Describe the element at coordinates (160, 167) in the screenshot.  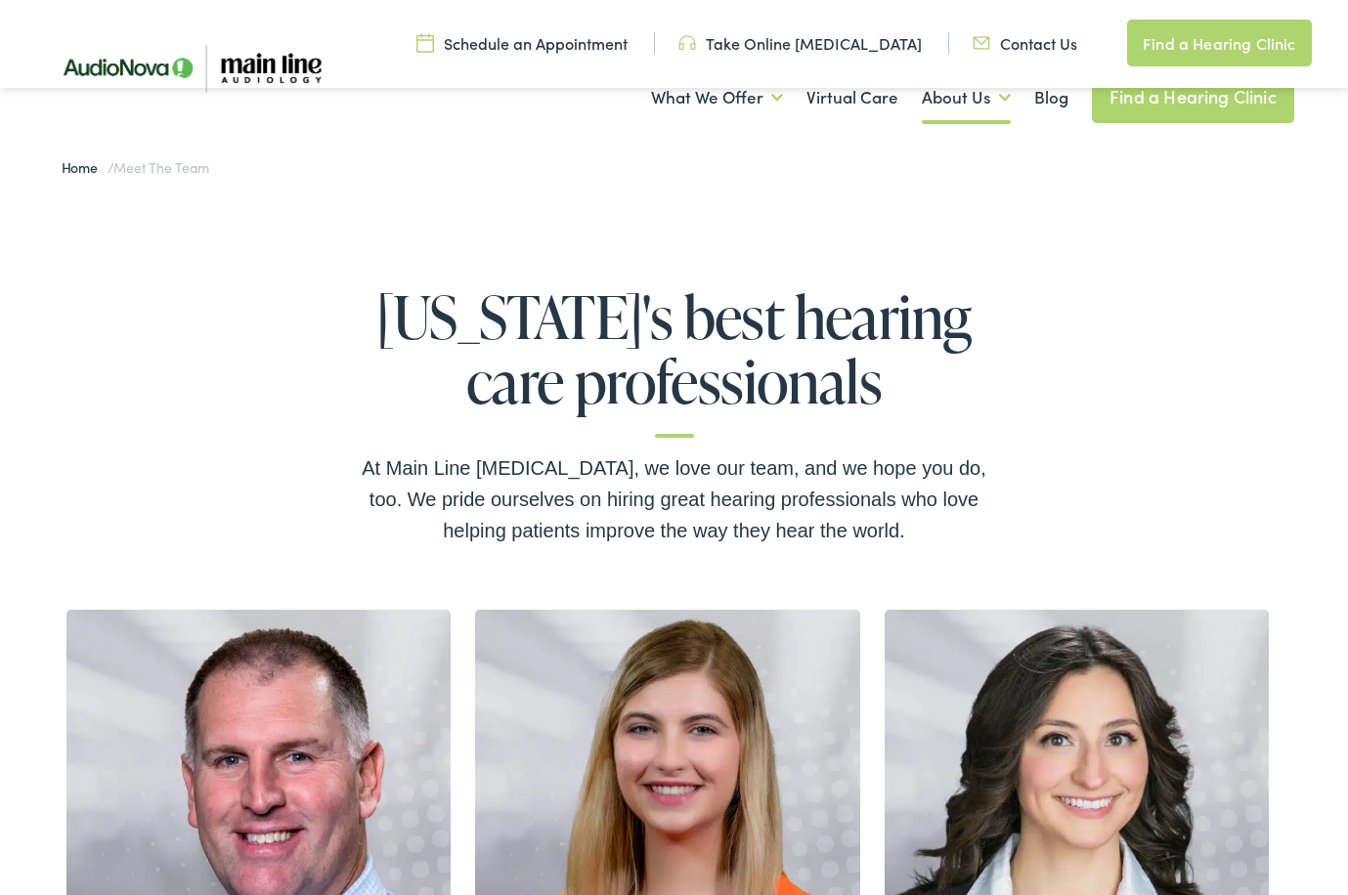
I see `span: Meet the Team` at that location.